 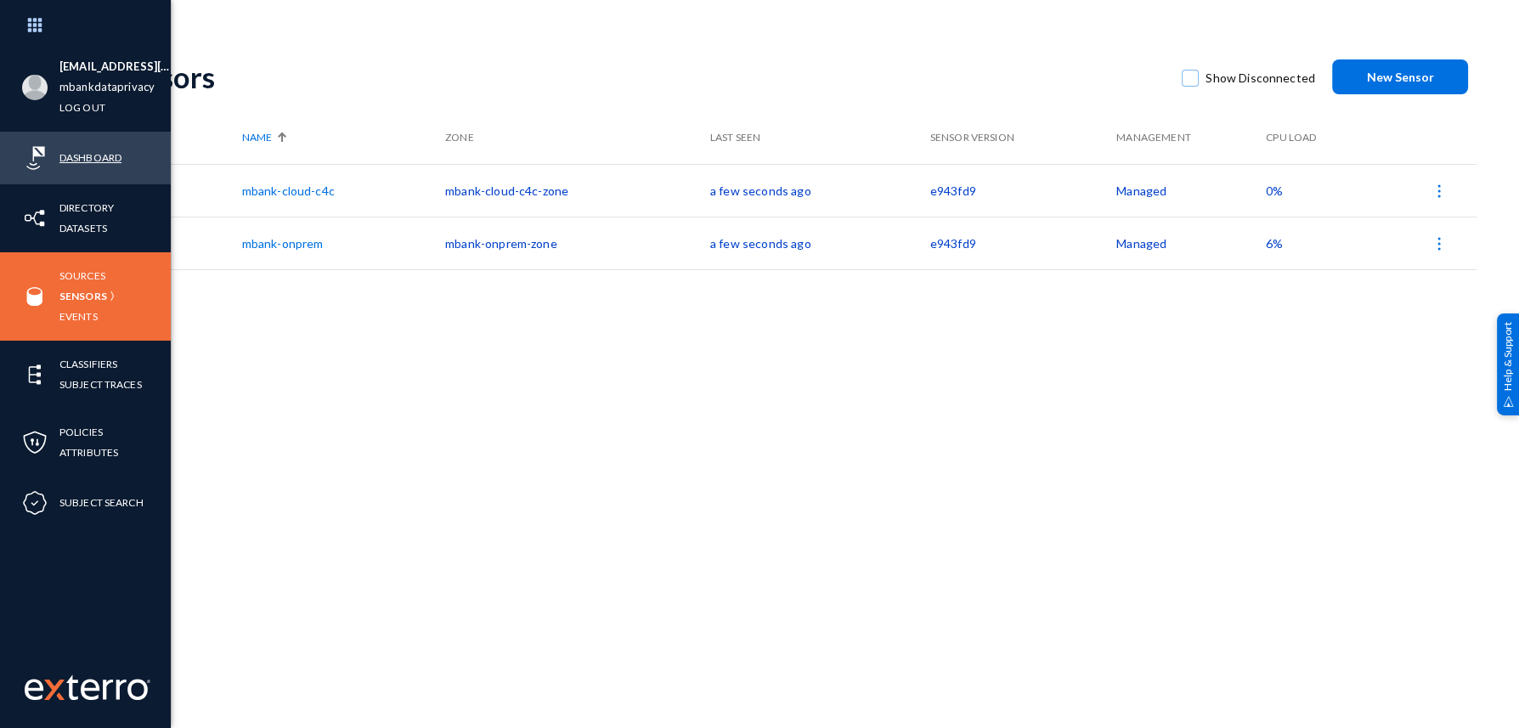 I want to click on img: icon-compliance.svg, so click(x=35, y=503).